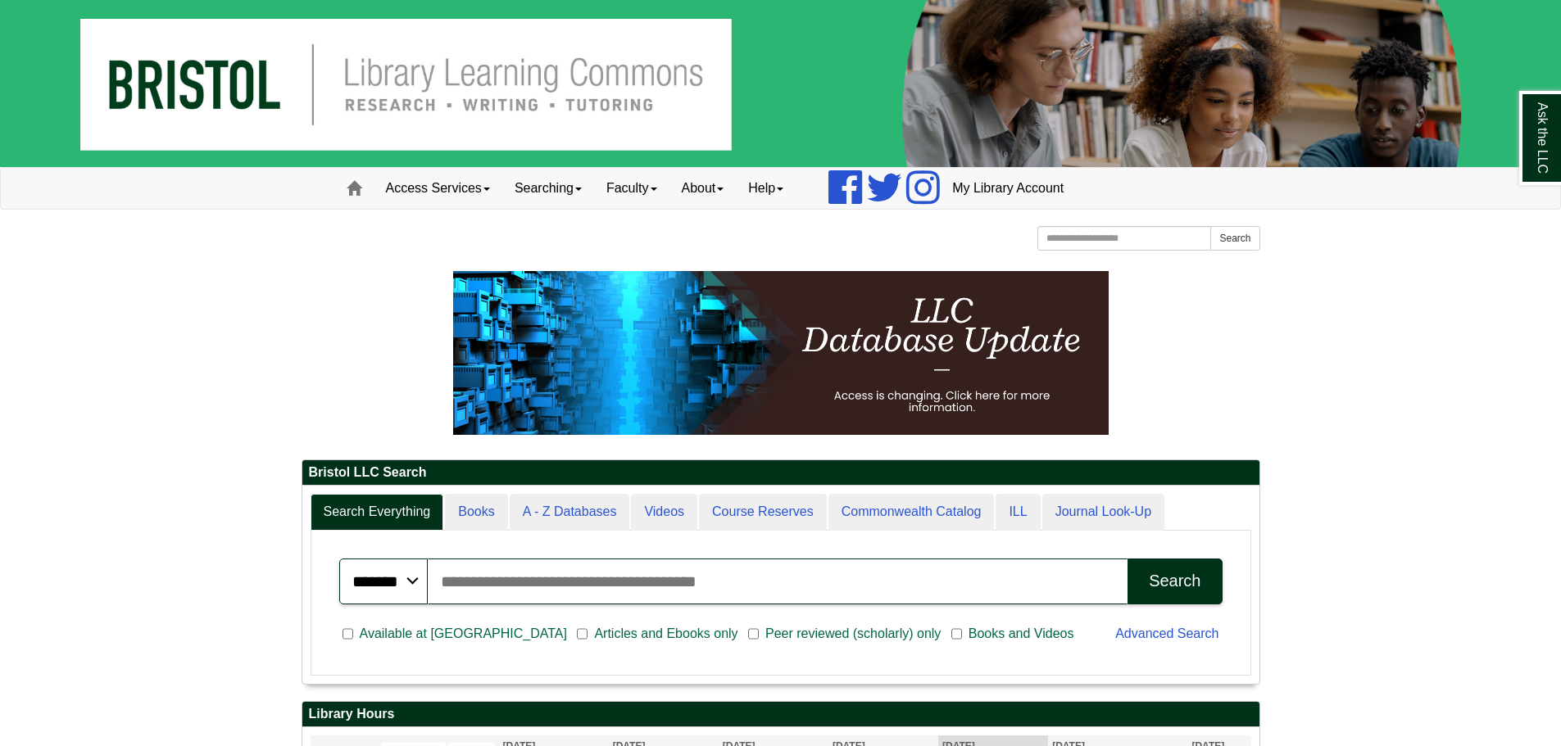  I want to click on a: Access Services, so click(438, 188).